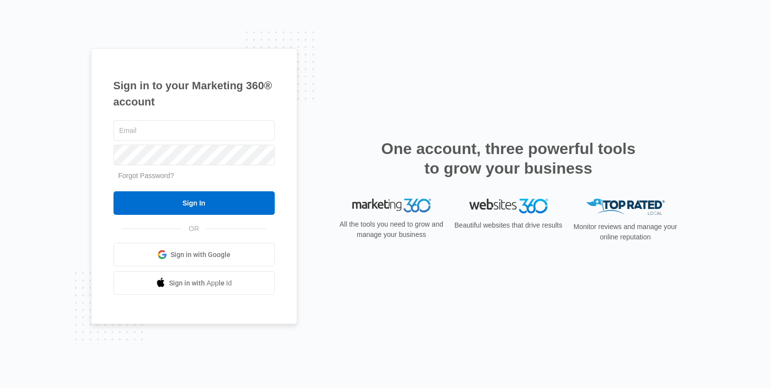  What do you see at coordinates (508, 159) in the screenshot?
I see `h2: One account, three powerful tools to grow your business` at bounding box center [508, 159].